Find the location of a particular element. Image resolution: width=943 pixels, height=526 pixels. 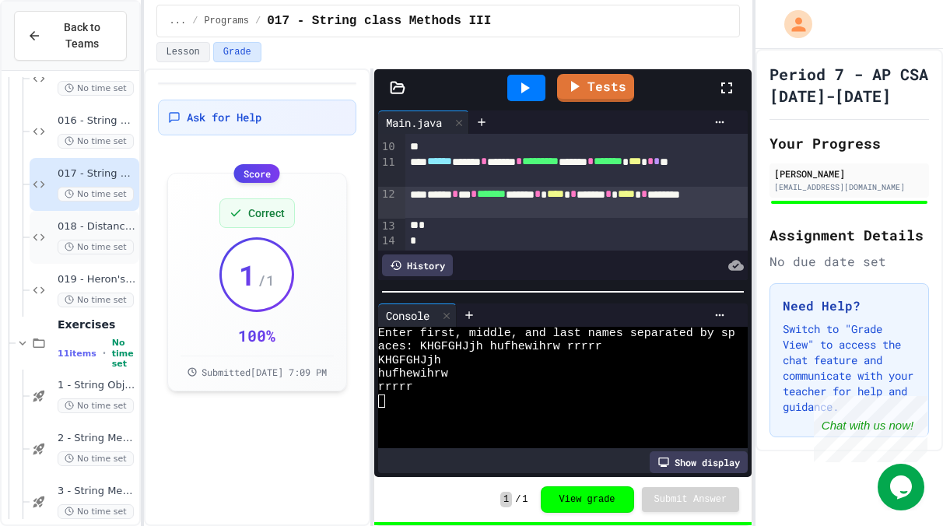

span: 019 - Heron's Formula is located at coordinates (96, 279).